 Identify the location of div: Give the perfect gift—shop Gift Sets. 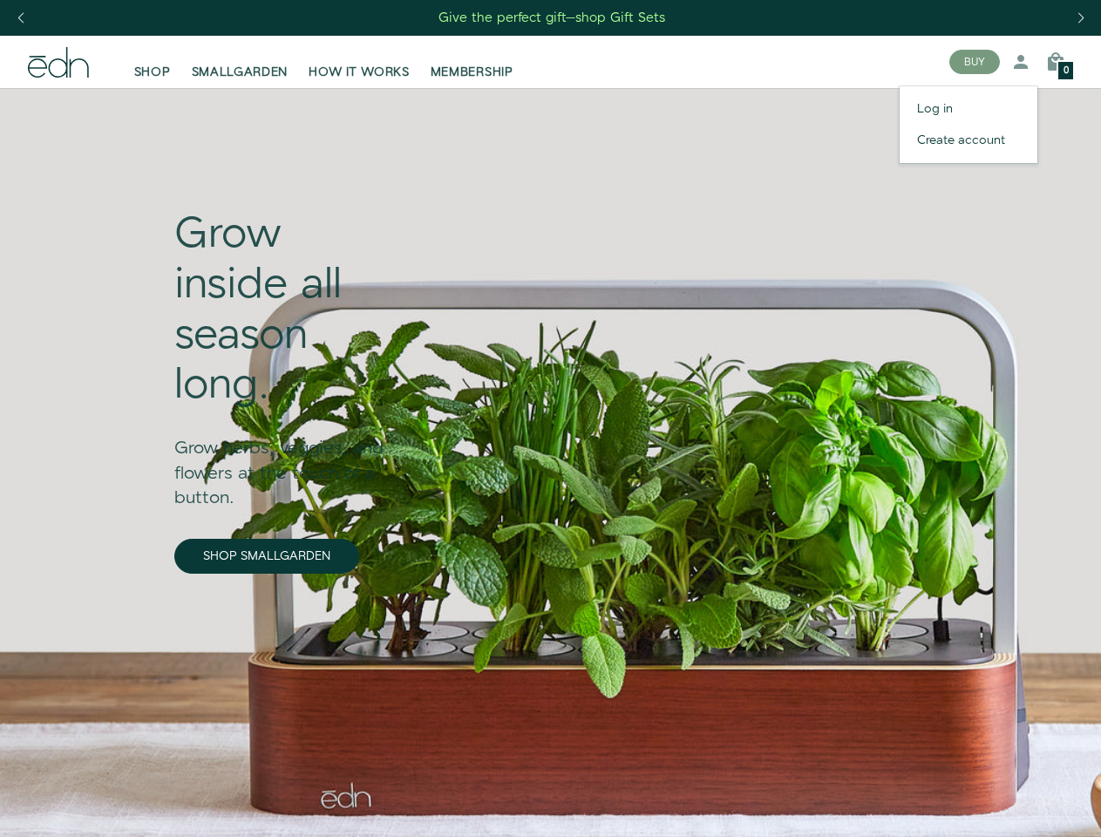
(552, 17).